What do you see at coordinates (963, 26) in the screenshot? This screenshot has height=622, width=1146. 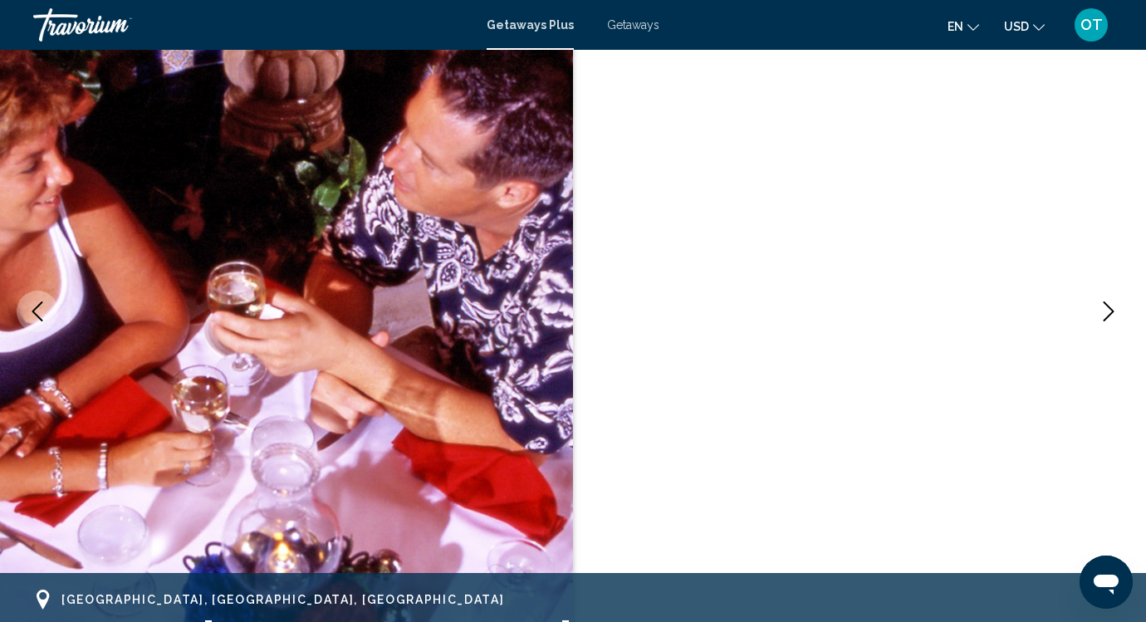 I see `button: Change language` at bounding box center [963, 26].